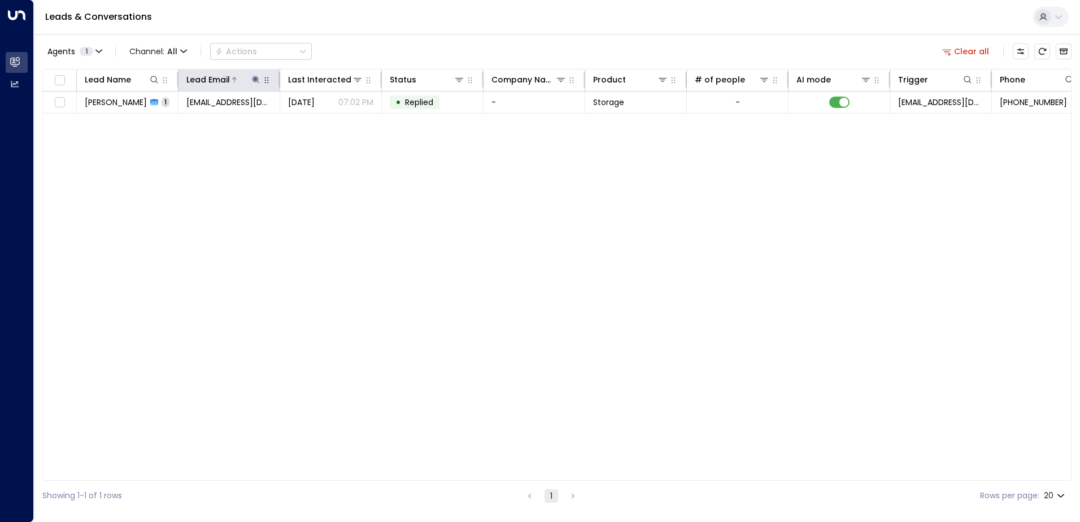  What do you see at coordinates (940, 102) in the screenshot?
I see `span: leads@space-station.co.uk` at bounding box center [940, 102].